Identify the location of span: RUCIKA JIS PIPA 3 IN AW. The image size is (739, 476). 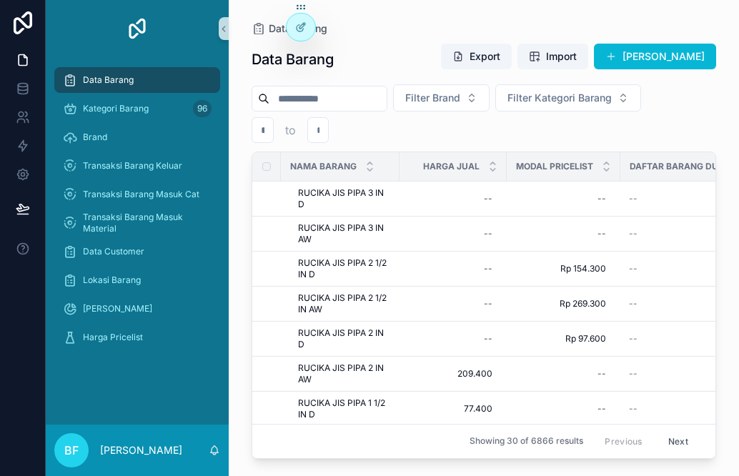
(345, 234).